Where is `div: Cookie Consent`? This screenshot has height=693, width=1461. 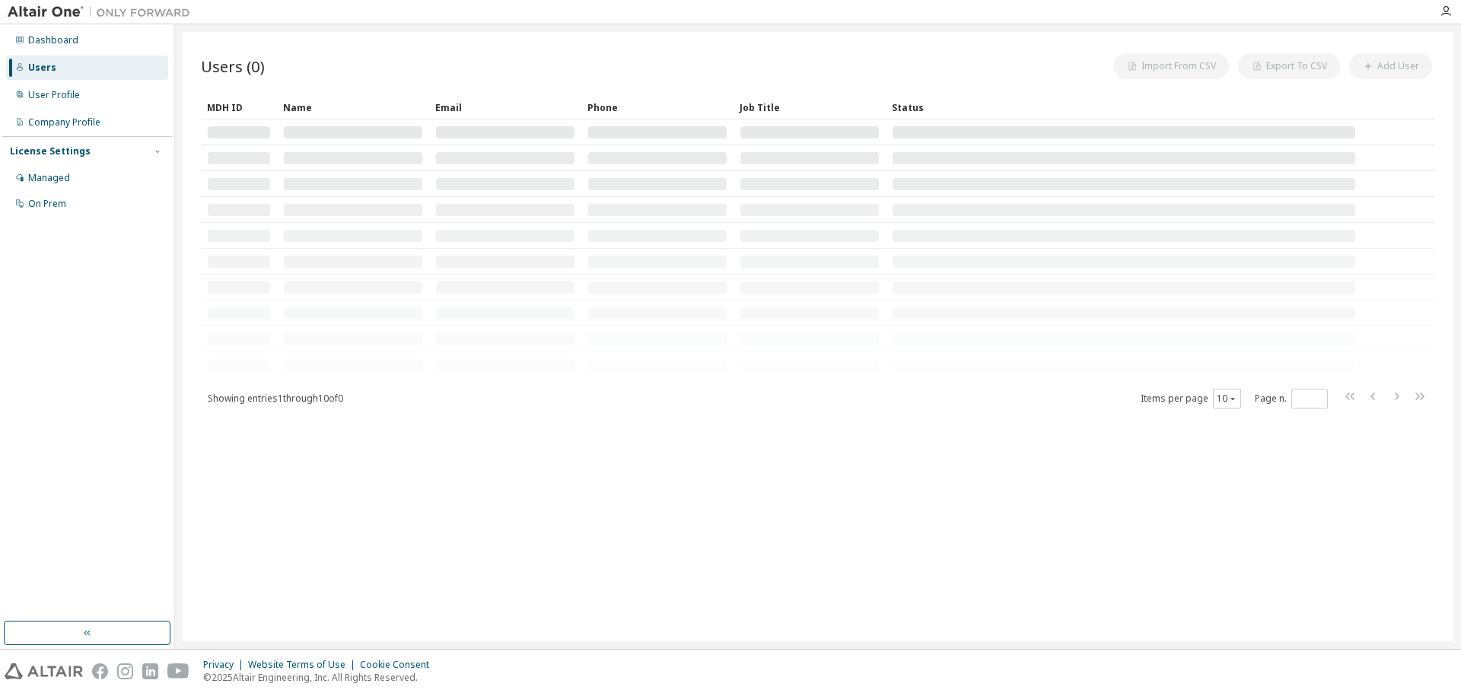 div: Cookie Consent is located at coordinates (399, 665).